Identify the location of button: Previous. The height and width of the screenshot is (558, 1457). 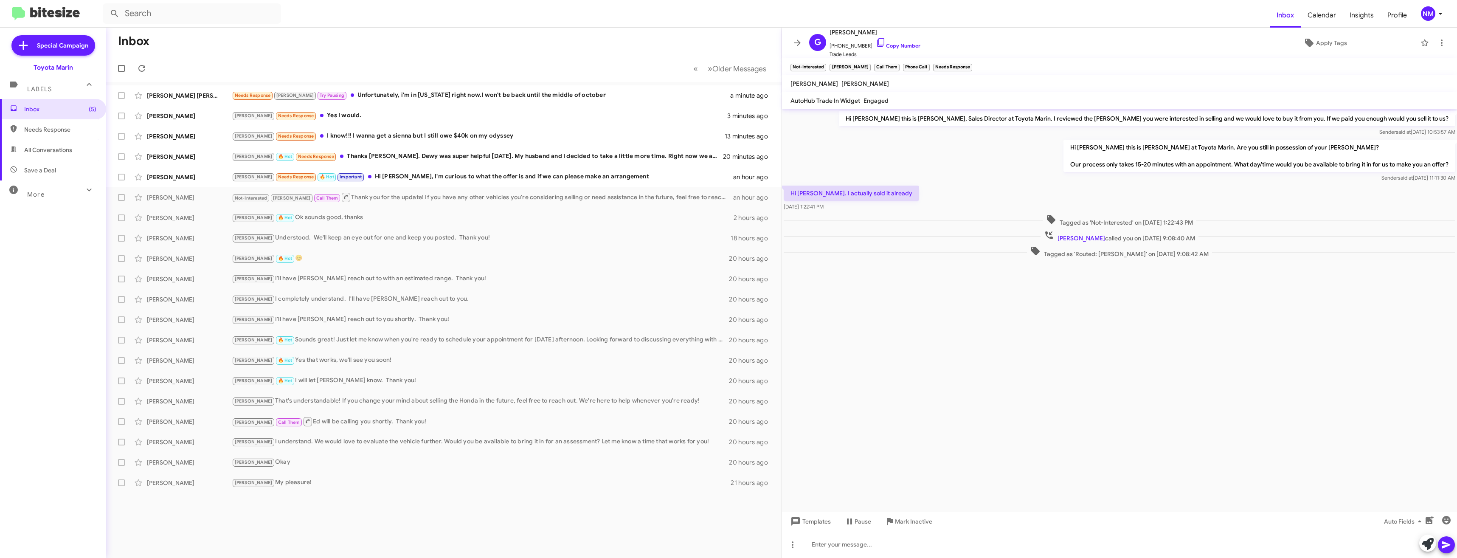
(695, 68).